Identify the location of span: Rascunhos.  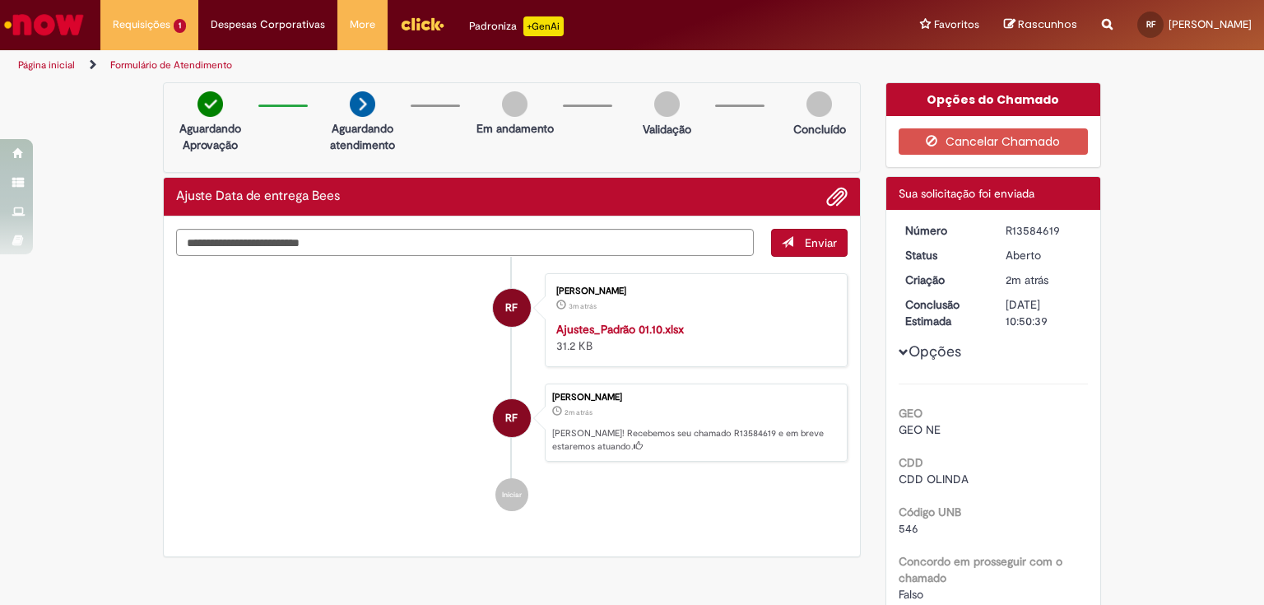
(1048, 24).